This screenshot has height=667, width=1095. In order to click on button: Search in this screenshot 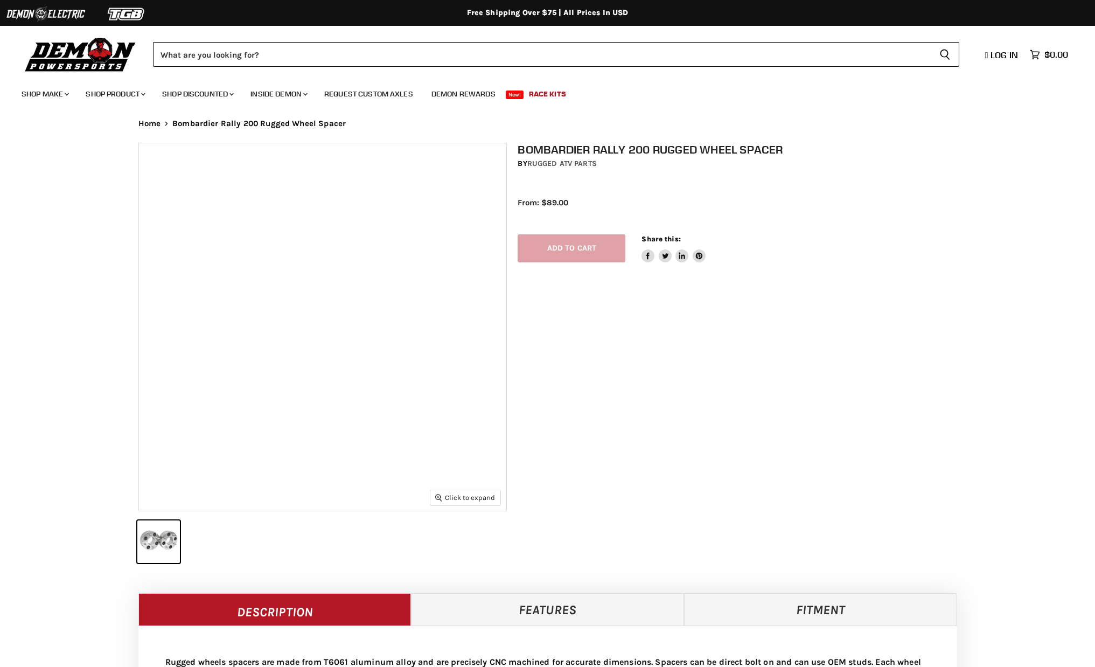, I will do `click(945, 54)`.